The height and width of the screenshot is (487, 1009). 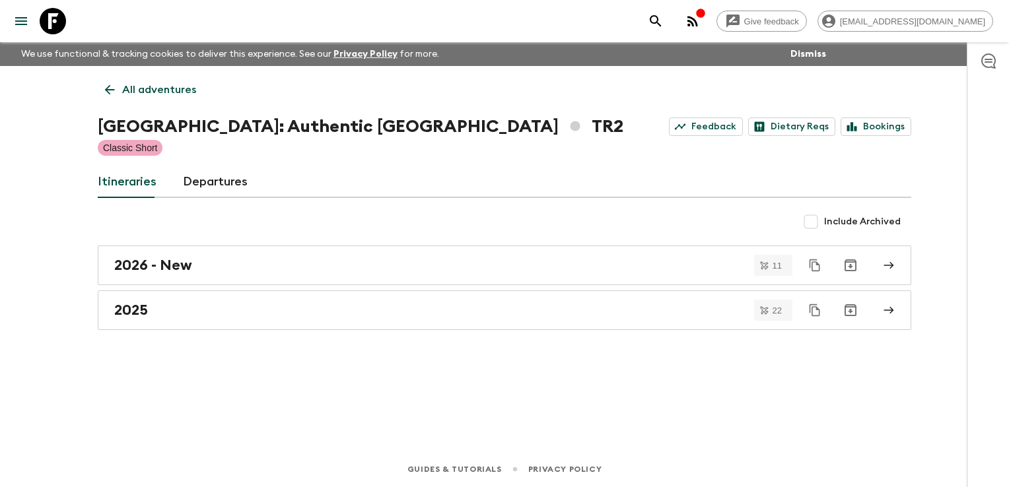 What do you see at coordinates (131, 310) in the screenshot?
I see `h2: 2025` at bounding box center [131, 310].